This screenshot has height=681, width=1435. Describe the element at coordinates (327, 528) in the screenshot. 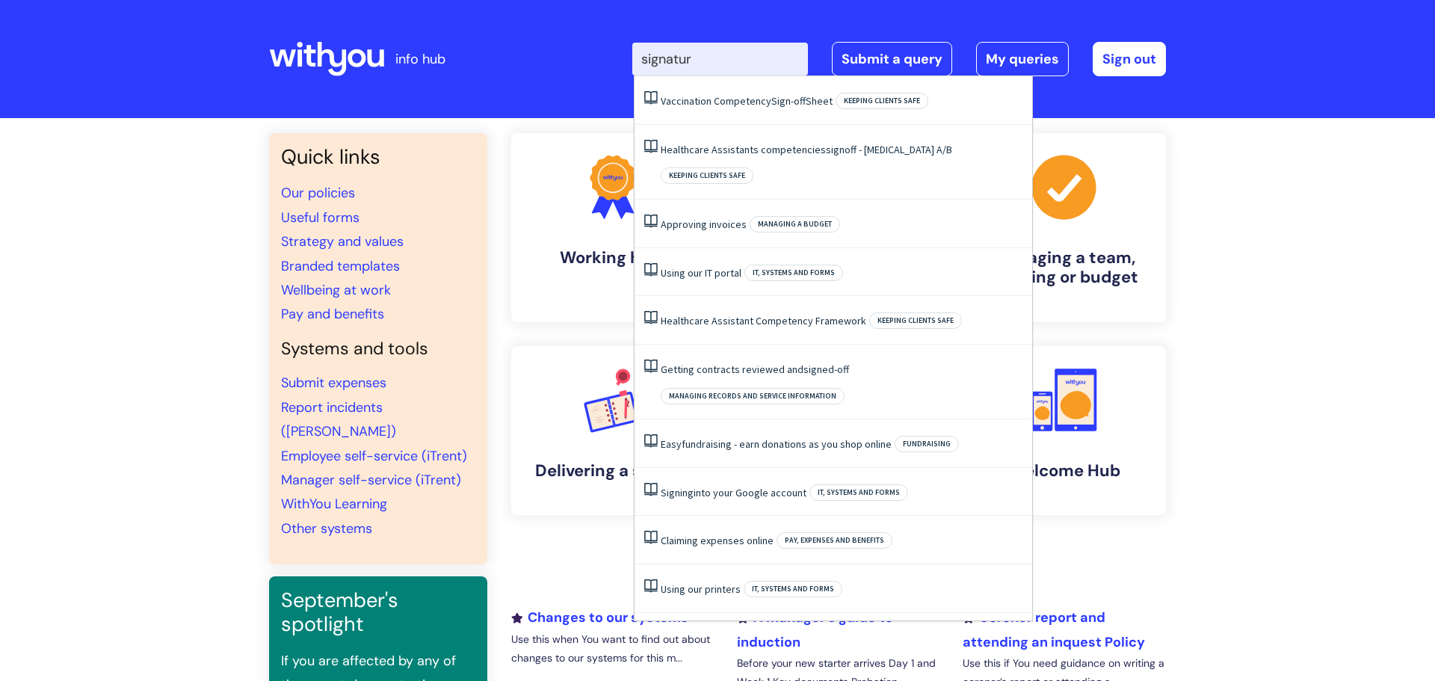

I see `a: Other systems` at that location.